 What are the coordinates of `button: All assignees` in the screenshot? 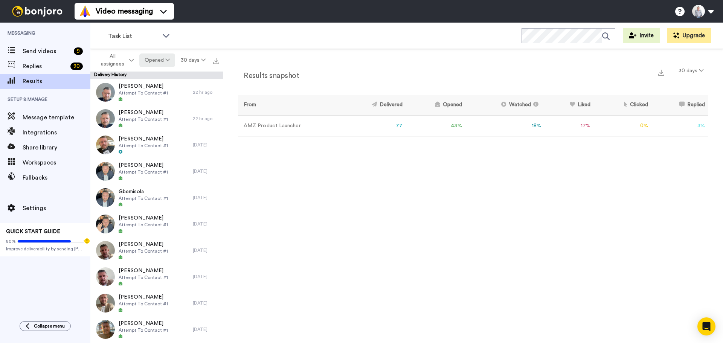 It's located at (116, 60).